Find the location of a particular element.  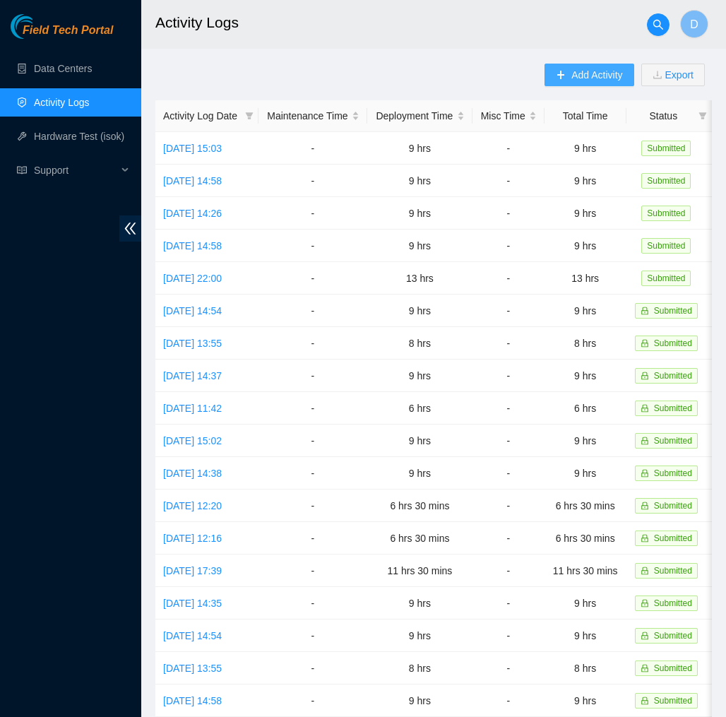

a: Data Centers is located at coordinates (63, 69).